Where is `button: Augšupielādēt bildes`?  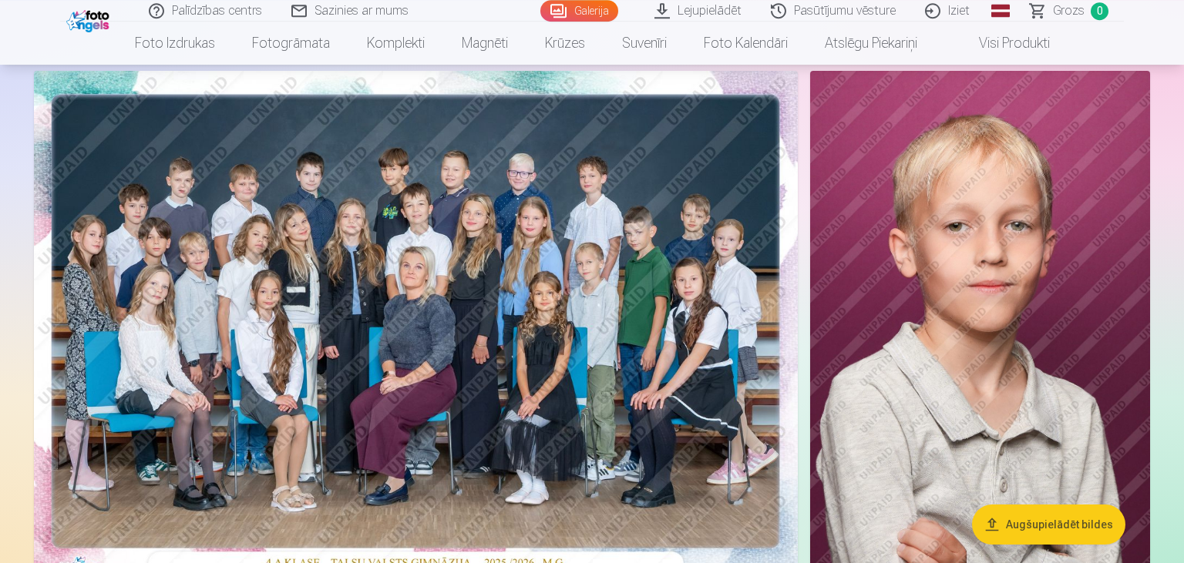
button: Augšupielādēt bildes is located at coordinates (1048, 525).